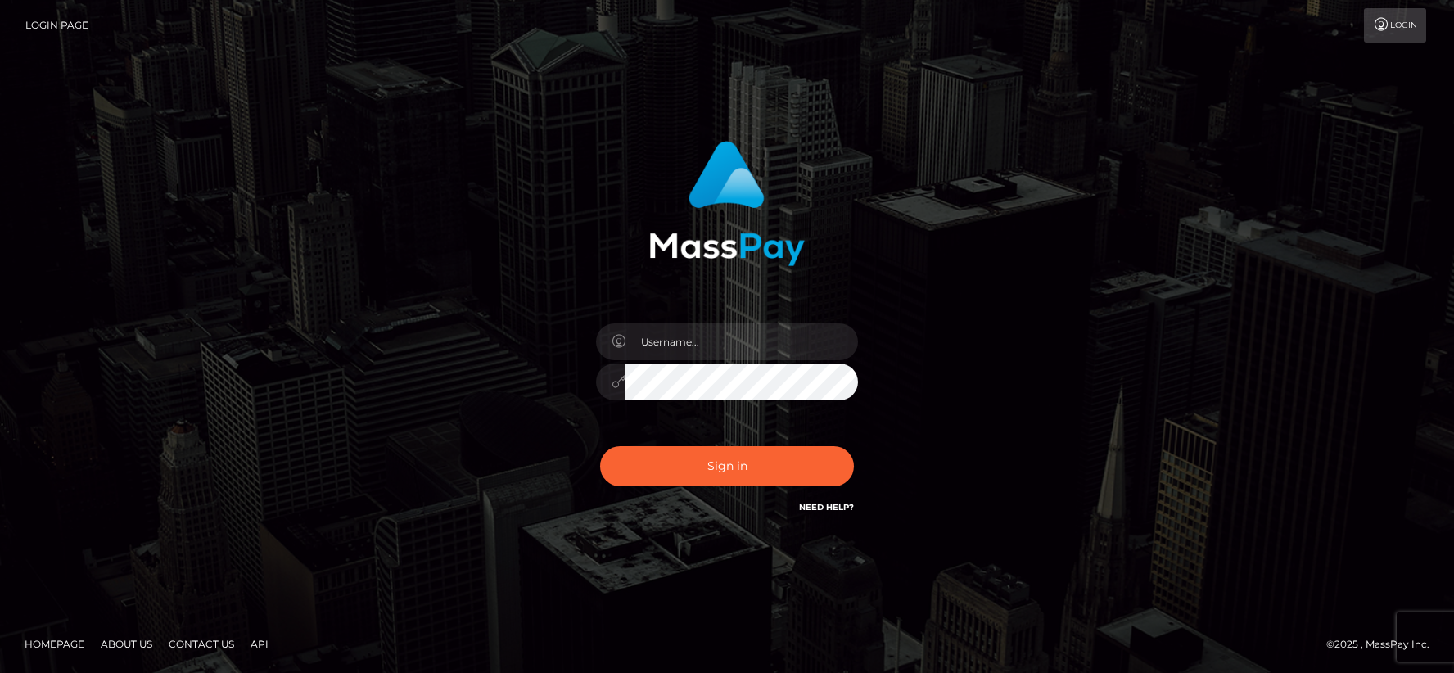 This screenshot has height=673, width=1454. Describe the element at coordinates (727, 203) in the screenshot. I see `img: MassPay Login` at that location.